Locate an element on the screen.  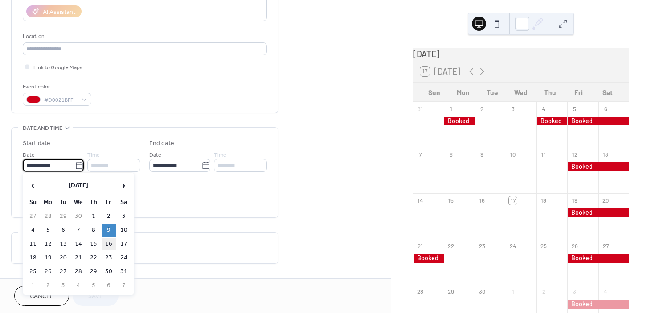
div: 1 is located at coordinates (513, 292).